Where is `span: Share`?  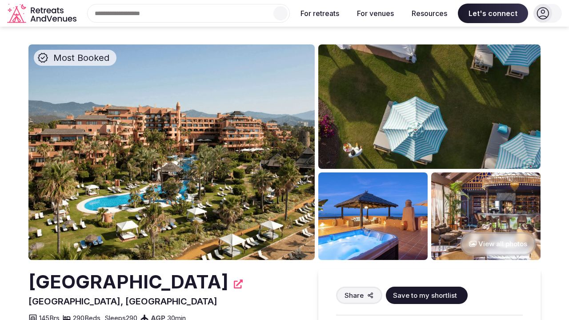 span: Share is located at coordinates (354, 295).